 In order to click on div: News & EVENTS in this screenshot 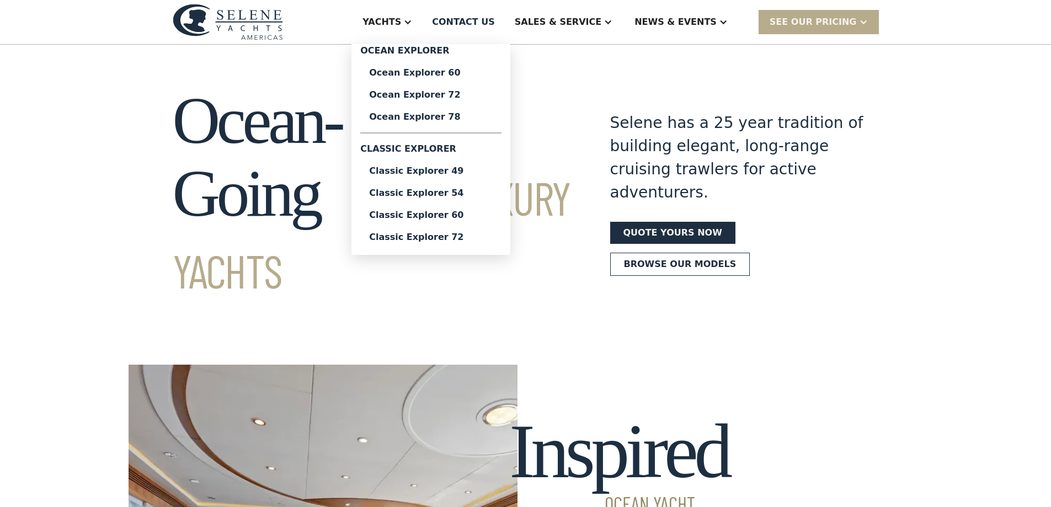, I will do `click(675, 22)`.